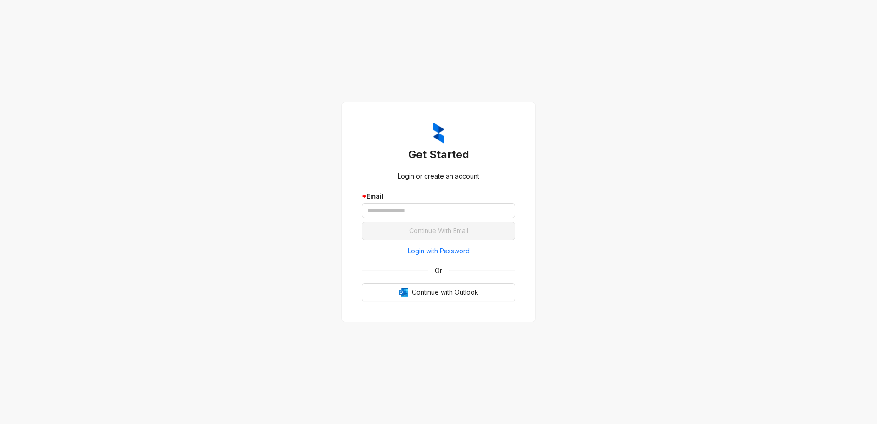 The image size is (877, 424). What do you see at coordinates (438, 251) in the screenshot?
I see `span: Login with Password` at bounding box center [438, 251].